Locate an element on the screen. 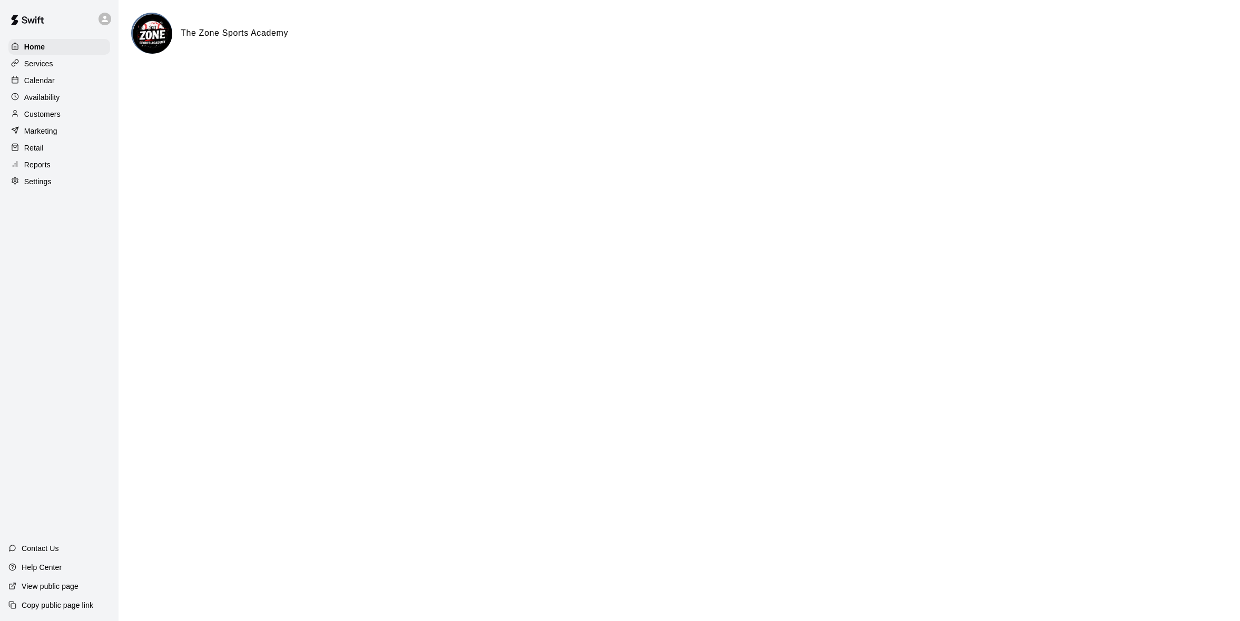 The height and width of the screenshot is (621, 1240). a: Settings is located at coordinates (59, 182).